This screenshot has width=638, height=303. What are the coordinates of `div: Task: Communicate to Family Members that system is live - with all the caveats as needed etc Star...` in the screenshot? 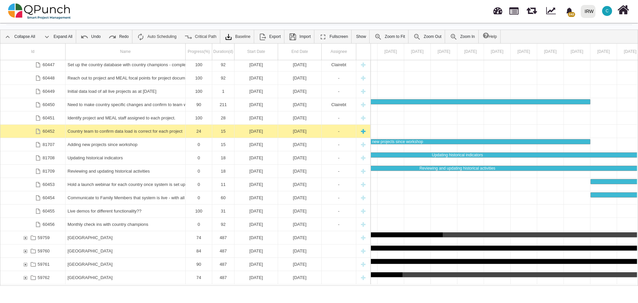 It's located at (185, 198).